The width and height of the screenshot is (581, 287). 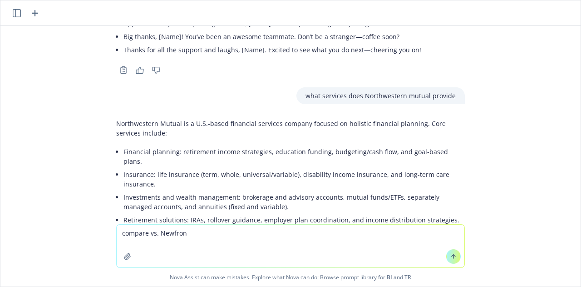 What do you see at coordinates (291, 246) in the screenshot?
I see `textarea: compare vs. Newfro` at bounding box center [291, 246].